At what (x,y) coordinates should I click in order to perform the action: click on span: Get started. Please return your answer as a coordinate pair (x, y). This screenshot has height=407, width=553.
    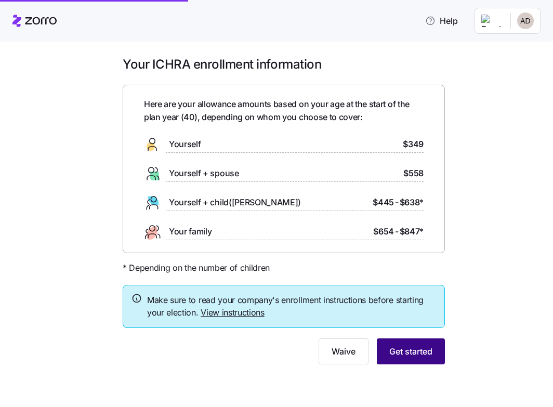
    Looking at the image, I should click on (410, 351).